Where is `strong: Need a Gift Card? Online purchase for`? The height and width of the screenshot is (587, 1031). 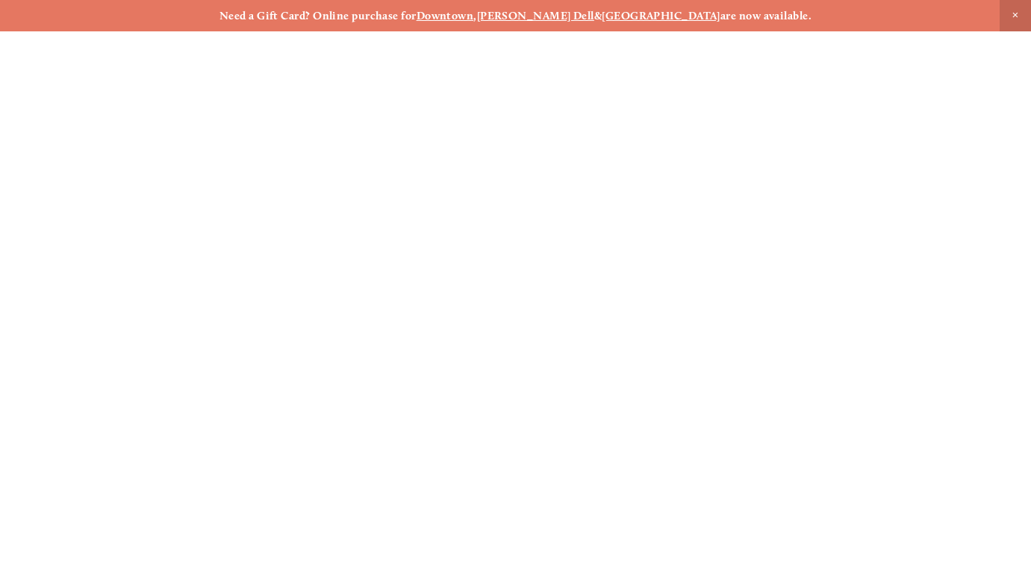 strong: Need a Gift Card? Online purchase for is located at coordinates (318, 16).